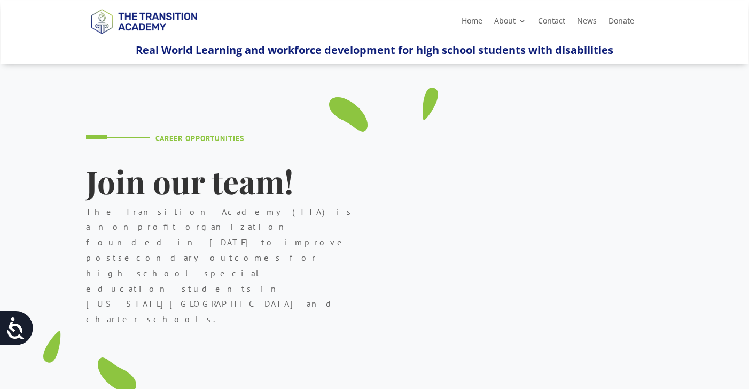 Image resolution: width=749 pixels, height=389 pixels. Describe the element at coordinates (551, 23) in the screenshot. I see `a: Contact` at that location.